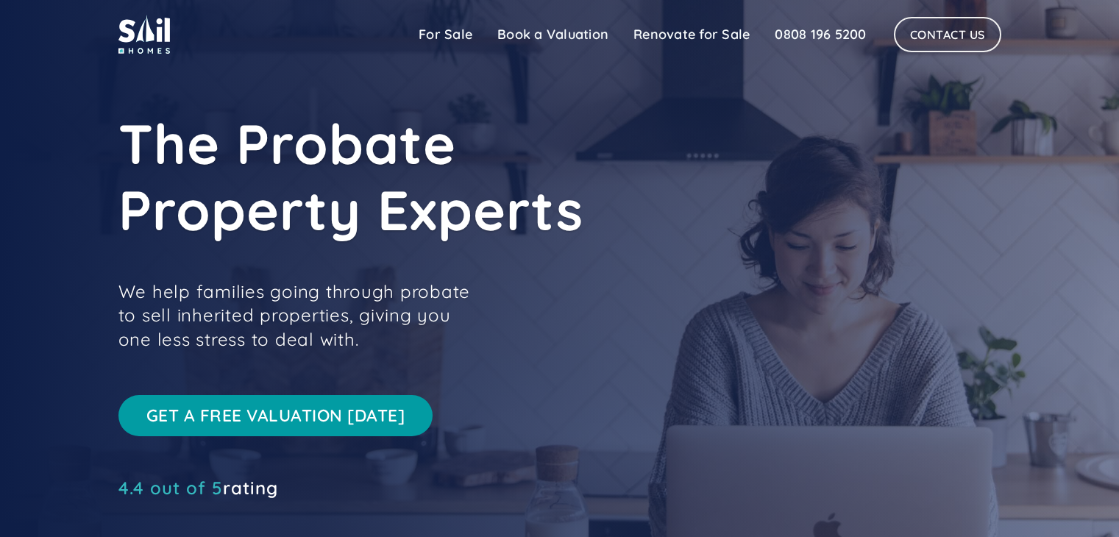 The image size is (1119, 537). I want to click on a: Book a Valuation, so click(552, 35).